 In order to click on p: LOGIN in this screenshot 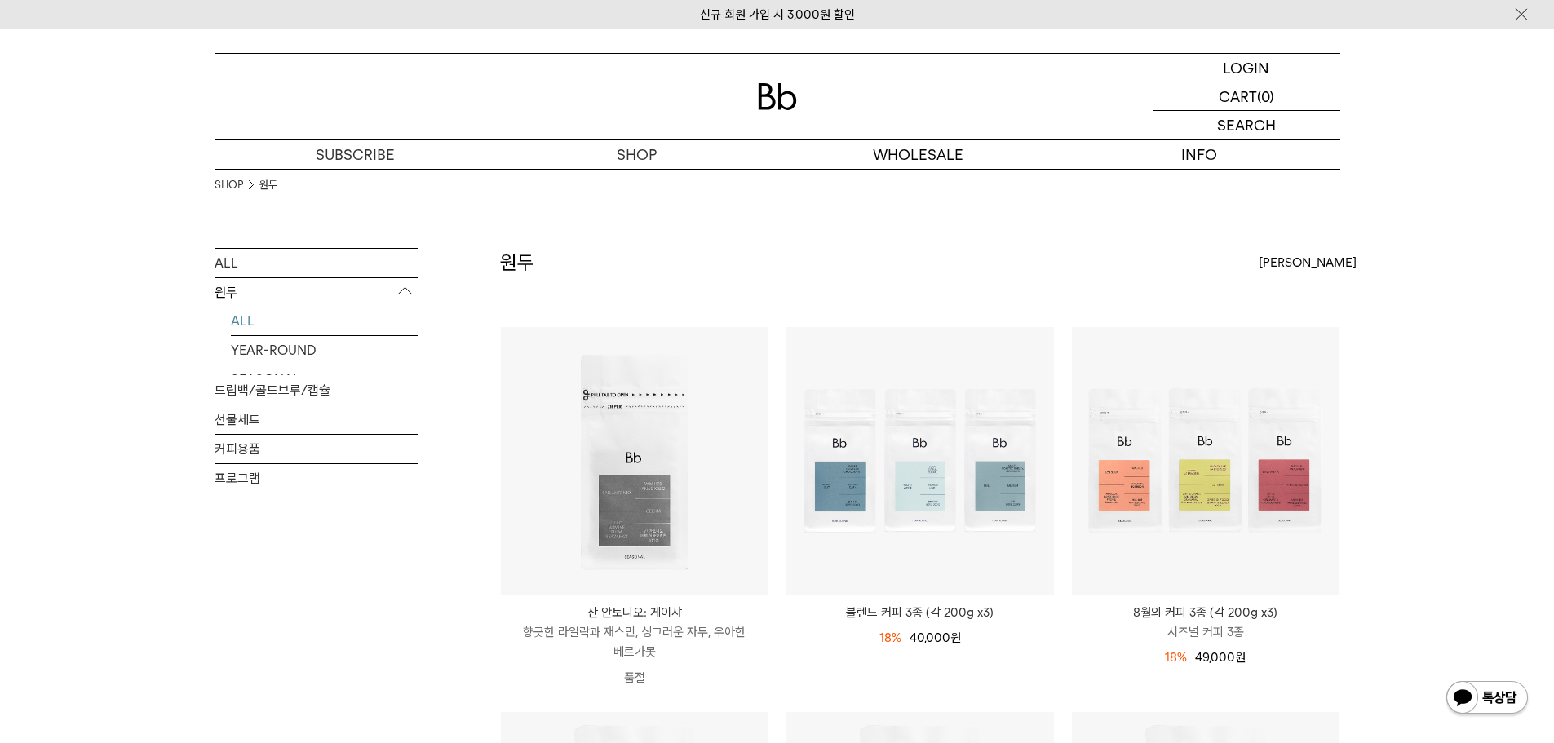, I will do `click(1246, 68)`.